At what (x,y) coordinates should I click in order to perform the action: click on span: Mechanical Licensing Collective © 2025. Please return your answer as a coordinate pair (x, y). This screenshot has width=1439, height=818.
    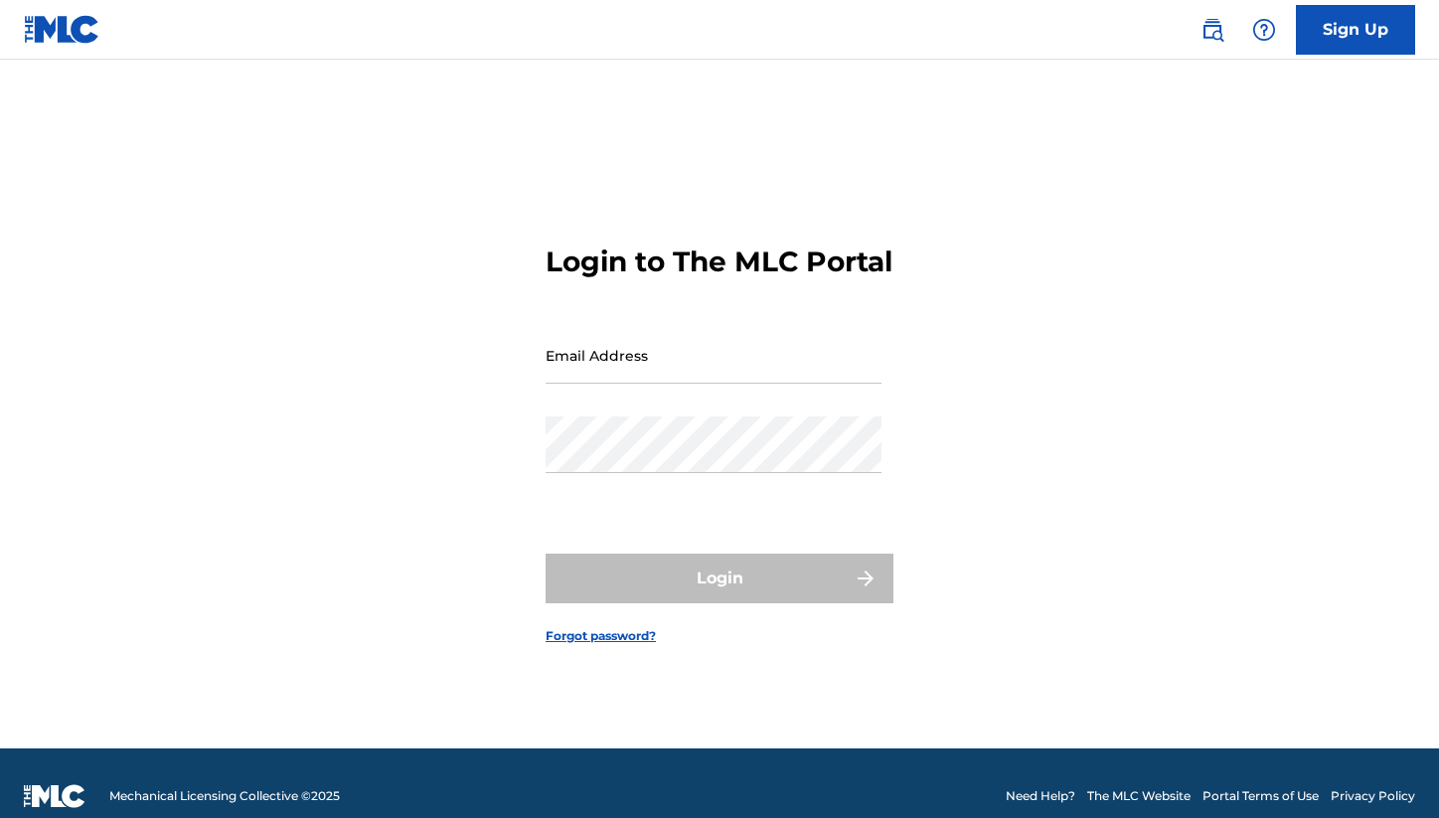
    Looking at the image, I should click on (225, 796).